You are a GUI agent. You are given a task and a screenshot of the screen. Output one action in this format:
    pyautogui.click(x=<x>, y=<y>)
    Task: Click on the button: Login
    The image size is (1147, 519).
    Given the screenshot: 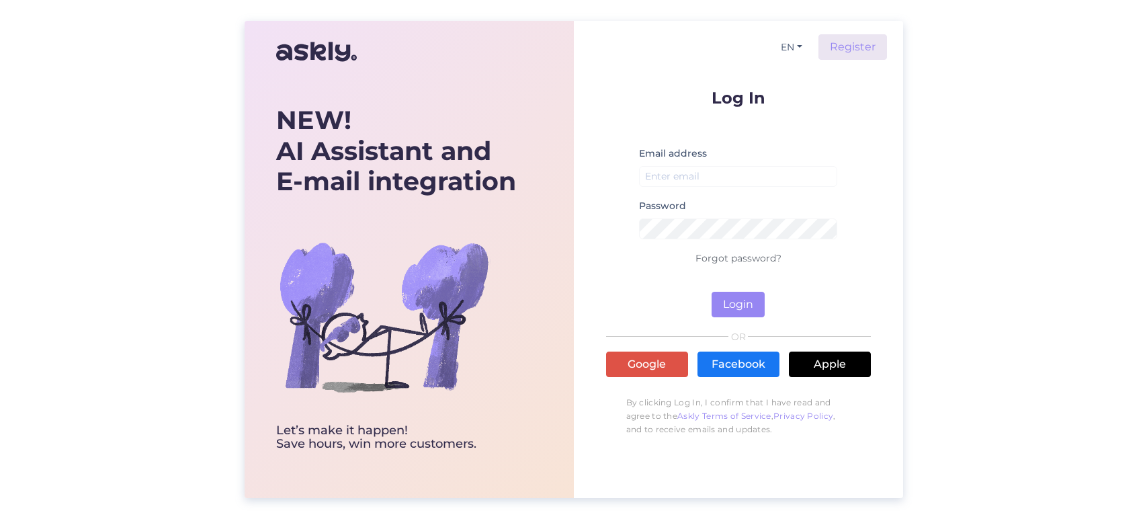 What is the action you would take?
    pyautogui.click(x=738, y=304)
    